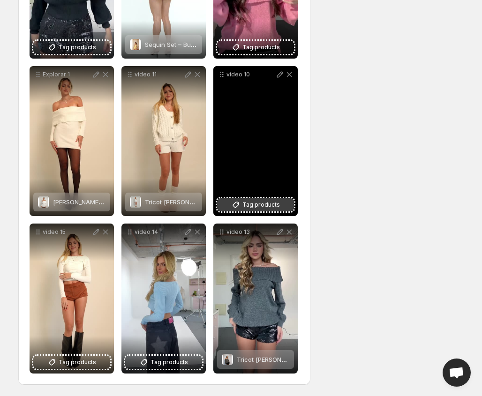 Image resolution: width=482 pixels, height=396 pixels. Describe the element at coordinates (183, 45) in the screenshot. I see `span: Sequin Set – Butter Yellow` at that location.